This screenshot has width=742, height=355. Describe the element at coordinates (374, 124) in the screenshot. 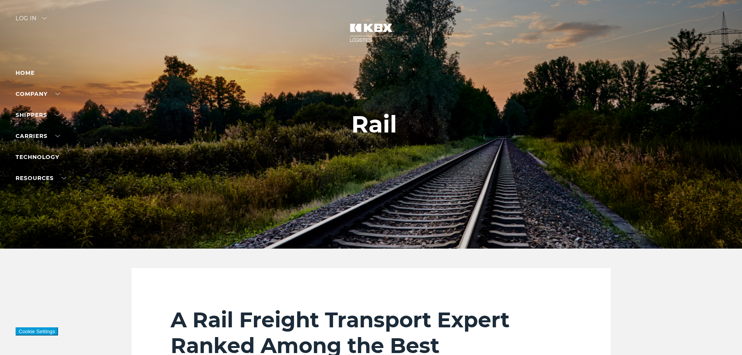

I see `h1: Rail` at that location.